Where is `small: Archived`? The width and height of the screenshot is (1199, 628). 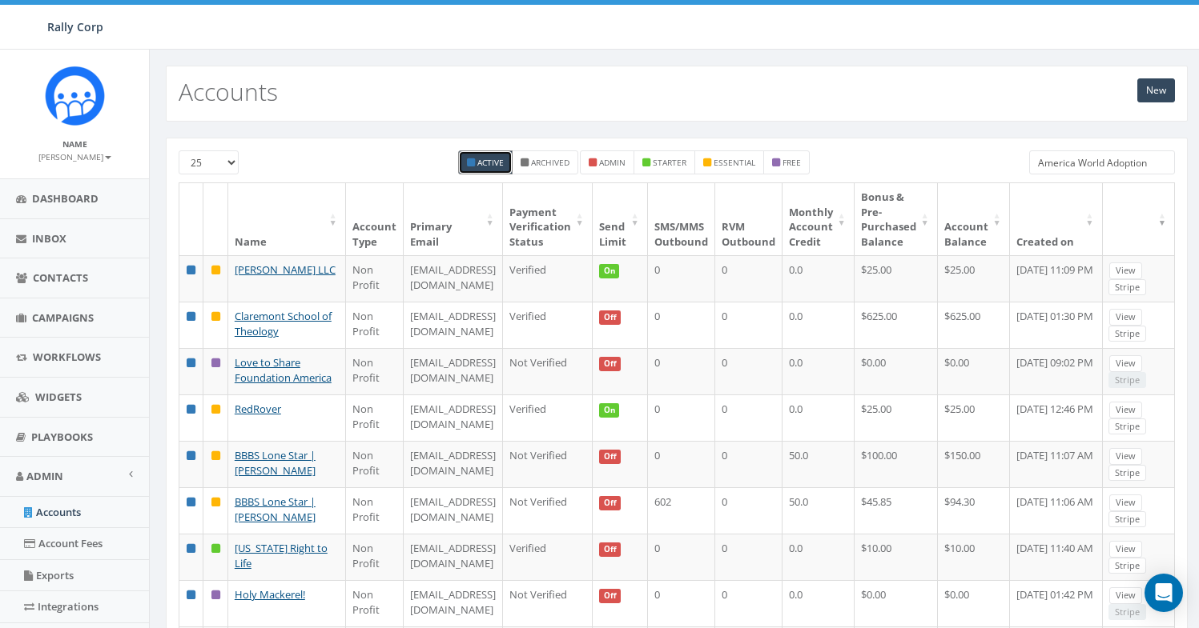 small: Archived is located at coordinates (550, 163).